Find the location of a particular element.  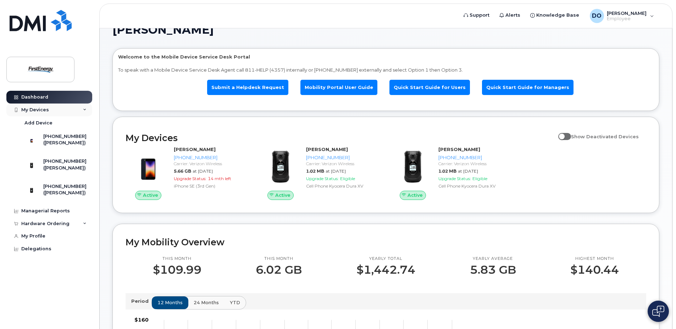

span: Knowledge Base is located at coordinates (557, 15).